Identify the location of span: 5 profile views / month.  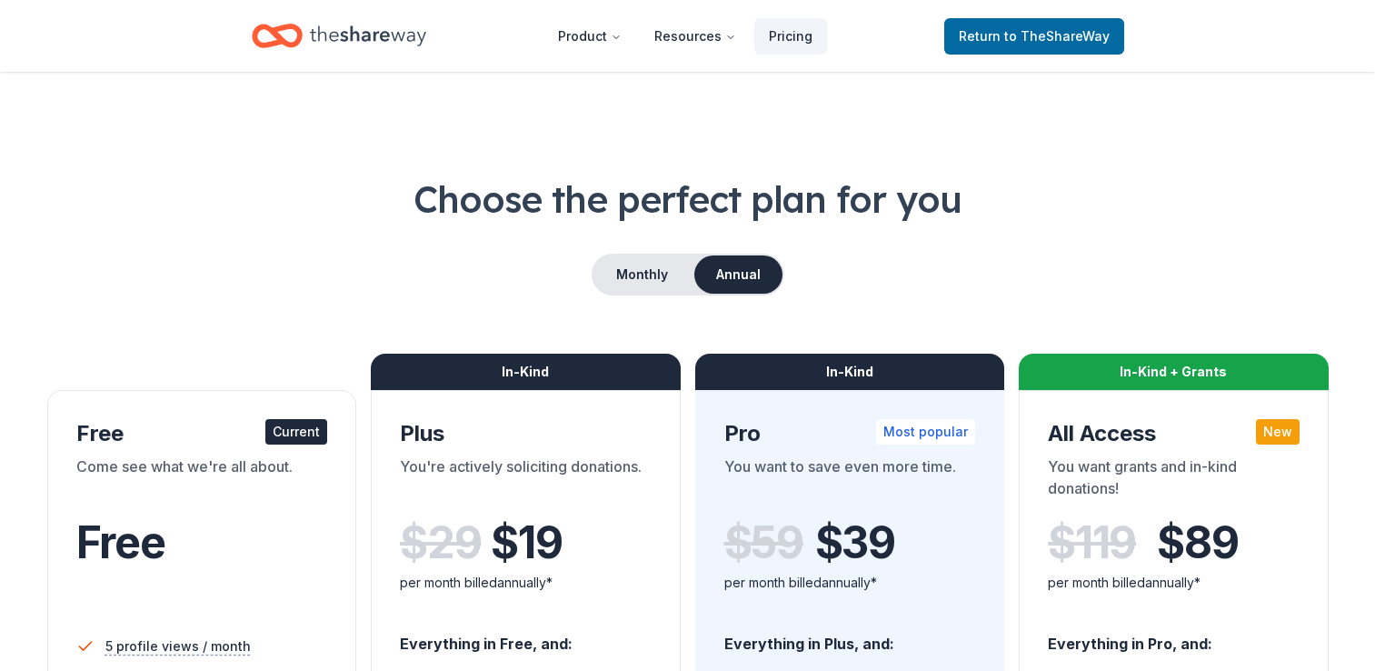
(178, 646).